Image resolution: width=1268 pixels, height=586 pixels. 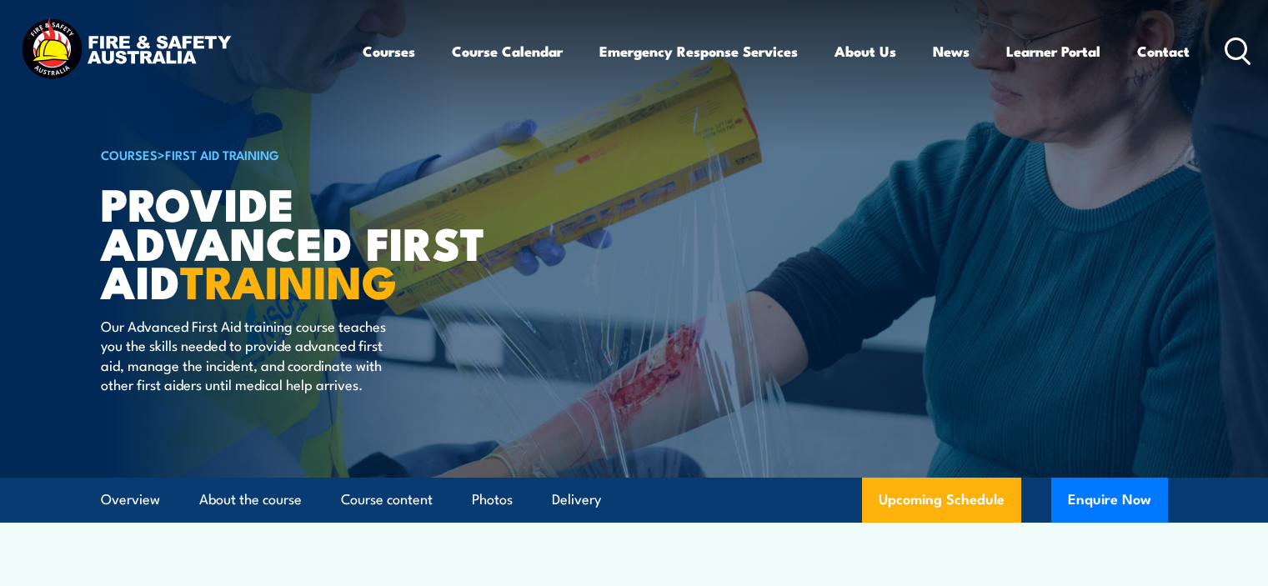 What do you see at coordinates (492, 499) in the screenshot?
I see `a: Photos` at bounding box center [492, 499].